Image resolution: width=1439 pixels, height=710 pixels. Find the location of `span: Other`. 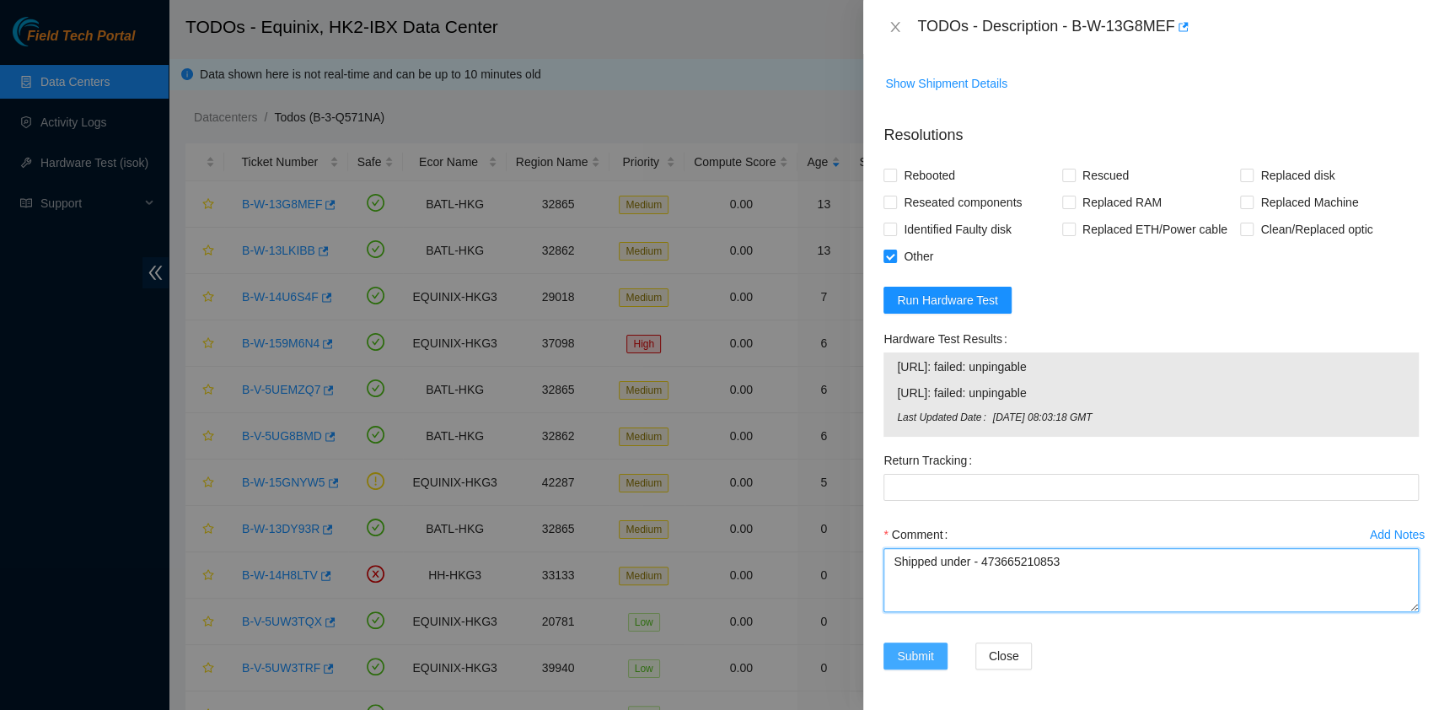

span: Other is located at coordinates (918, 256).